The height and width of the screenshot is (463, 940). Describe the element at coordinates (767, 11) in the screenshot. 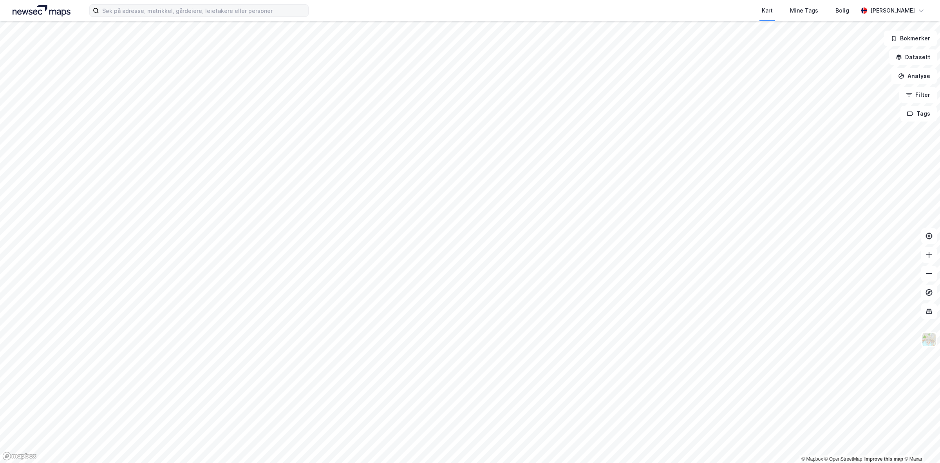

I see `div: Kart` at that location.